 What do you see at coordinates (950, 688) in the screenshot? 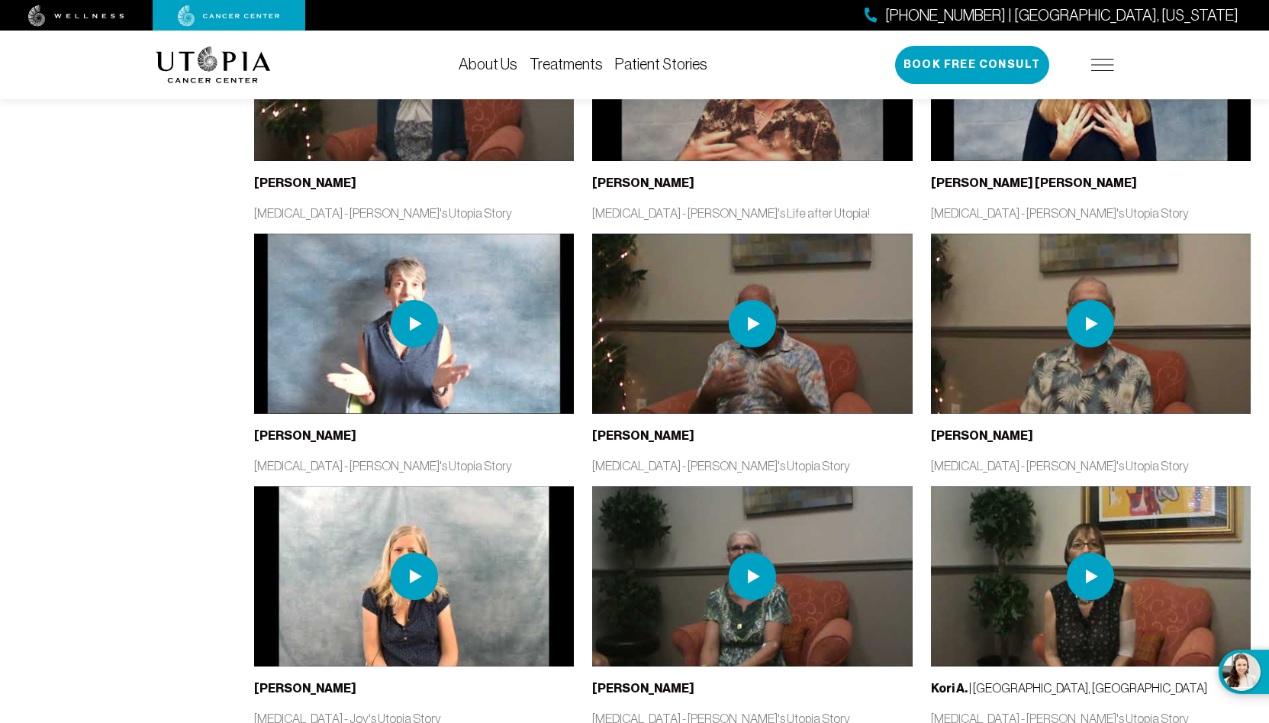
I see `b: Kori A.` at bounding box center [950, 688].